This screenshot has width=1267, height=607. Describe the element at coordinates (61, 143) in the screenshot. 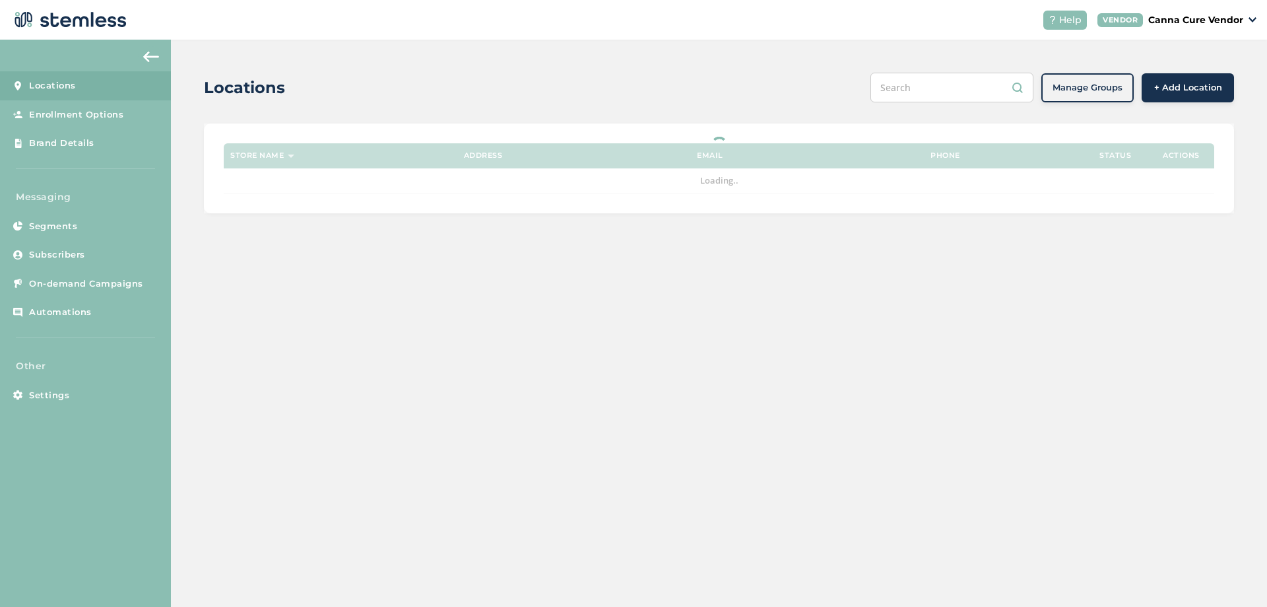

I see `span: Brand Details` at that location.